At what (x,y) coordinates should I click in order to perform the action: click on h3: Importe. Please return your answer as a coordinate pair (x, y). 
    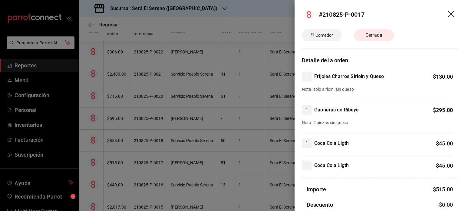
    Looking at the image, I should click on (317, 189).